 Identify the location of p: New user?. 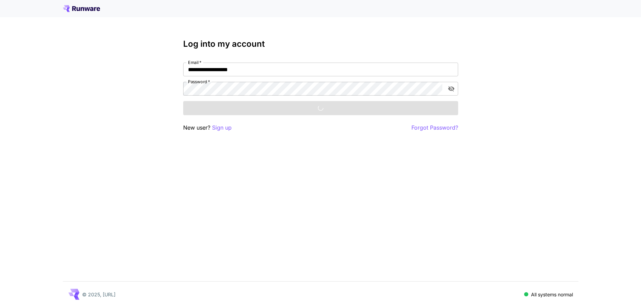
(207, 128).